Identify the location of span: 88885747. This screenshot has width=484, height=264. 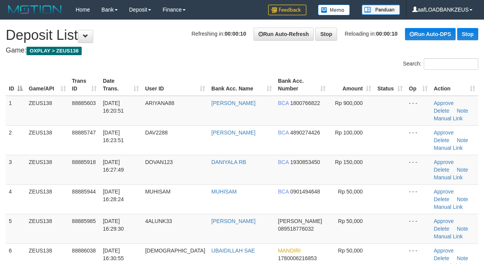
(84, 133).